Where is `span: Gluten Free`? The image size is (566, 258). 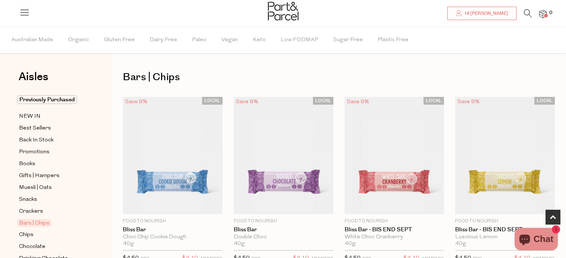 span: Gluten Free is located at coordinates (119, 40).